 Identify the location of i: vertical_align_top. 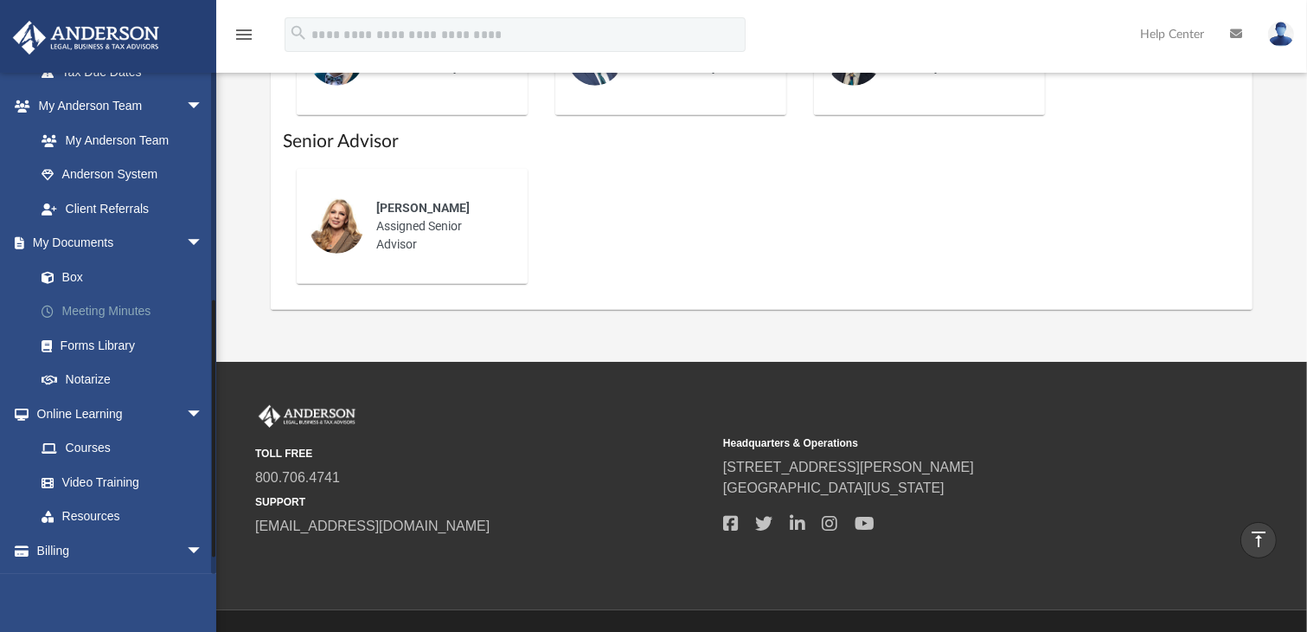
(1259, 539).